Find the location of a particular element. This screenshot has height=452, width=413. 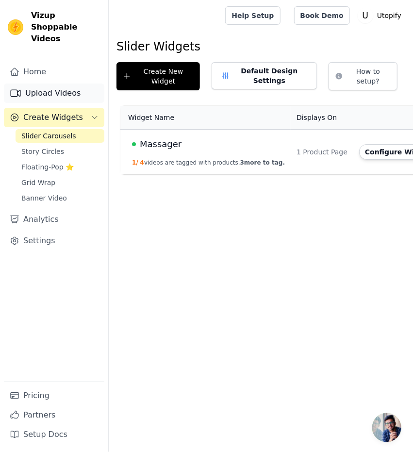

a: Upload Videos is located at coordinates (54, 93).